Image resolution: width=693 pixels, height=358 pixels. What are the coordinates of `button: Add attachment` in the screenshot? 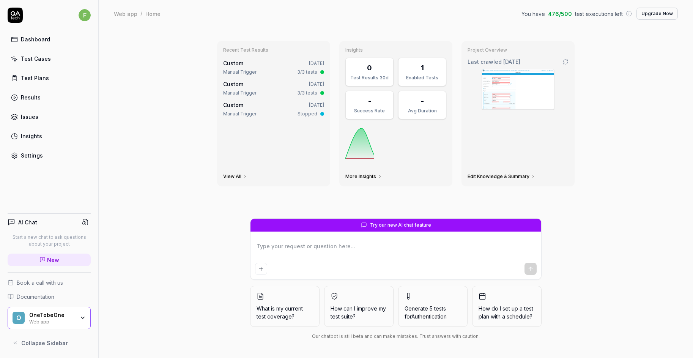 It's located at (261, 269).